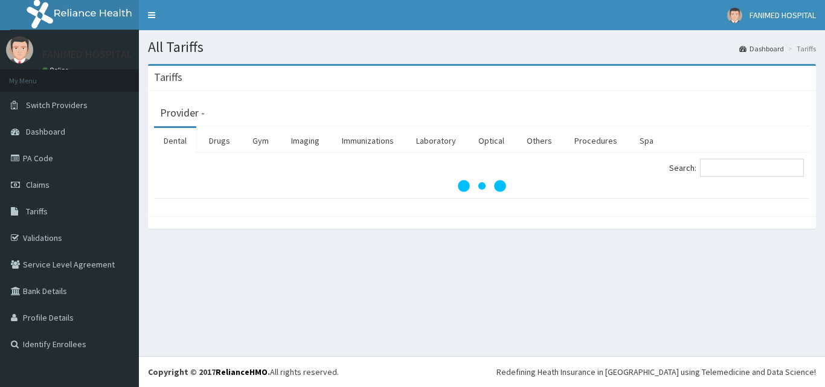 The height and width of the screenshot is (387, 825). What do you see at coordinates (175, 141) in the screenshot?
I see `a: Dental` at bounding box center [175, 141].